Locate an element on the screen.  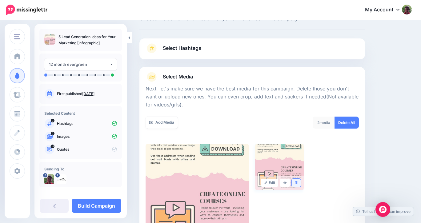
div: media is located at coordinates (323, 122).